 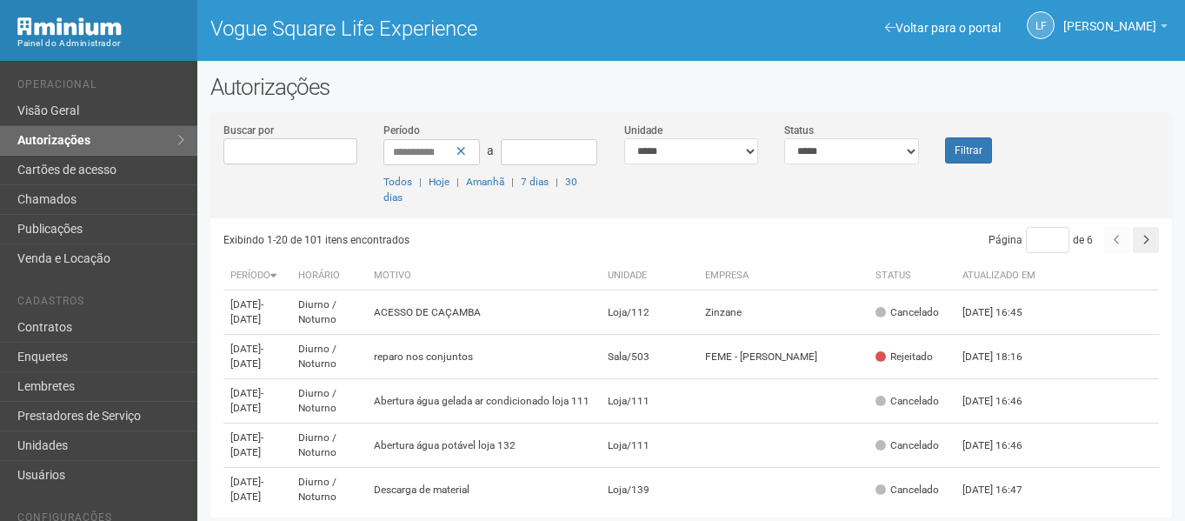 I want to click on div: Painel do Administrador, so click(x=101, y=43).